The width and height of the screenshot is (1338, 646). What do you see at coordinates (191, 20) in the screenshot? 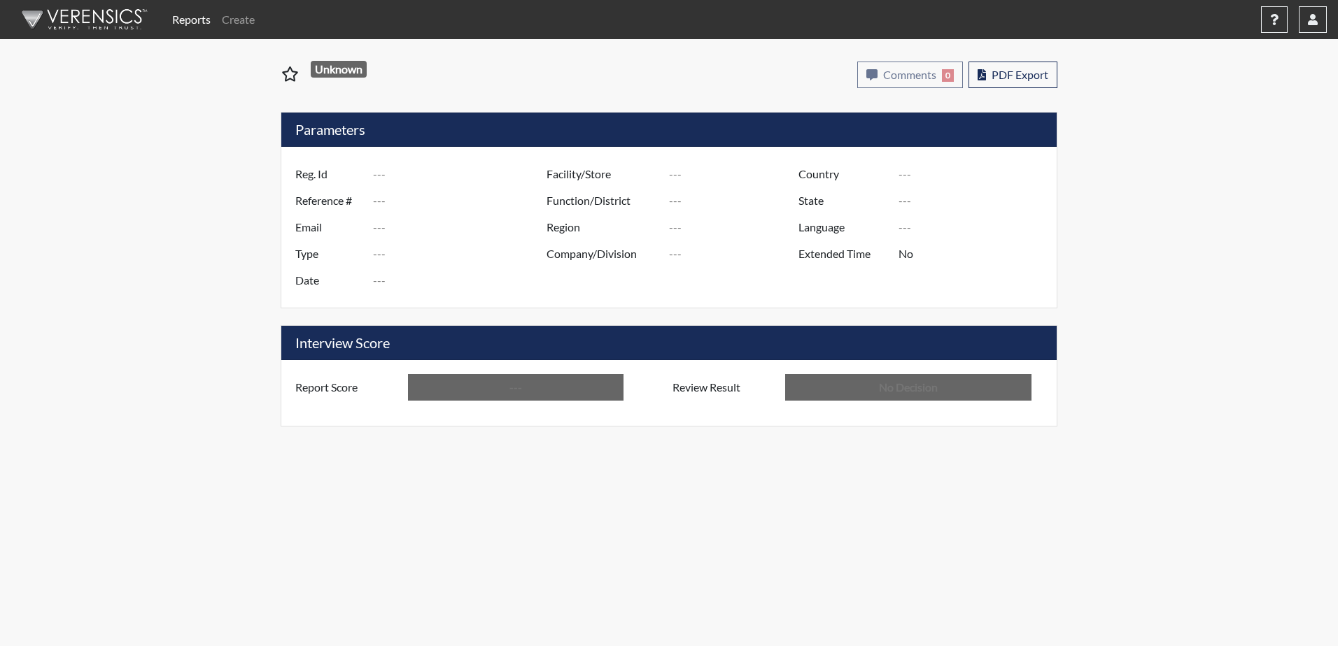
I see `a: Reports` at bounding box center [191, 20].